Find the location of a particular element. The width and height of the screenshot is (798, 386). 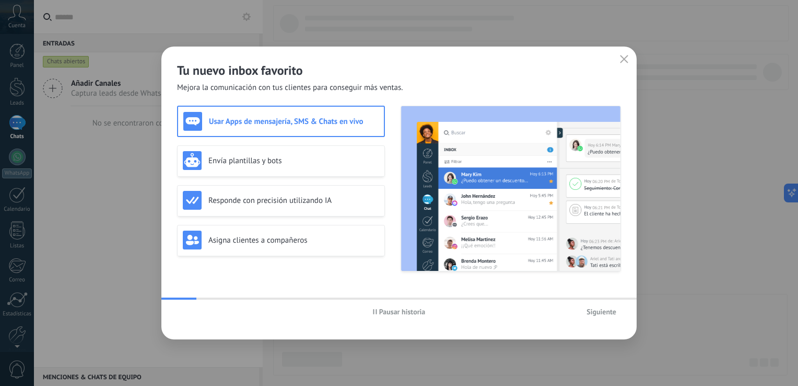

span: Mejora la comunicación con tus clientes para conseguir más ventas. is located at coordinates (290, 88).